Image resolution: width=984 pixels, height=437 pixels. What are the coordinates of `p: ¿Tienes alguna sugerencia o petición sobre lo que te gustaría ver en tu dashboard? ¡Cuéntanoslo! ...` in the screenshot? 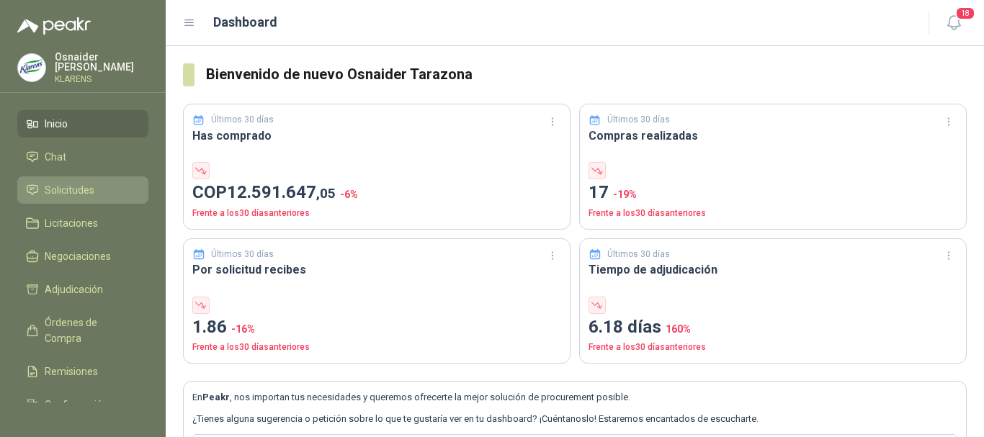 It's located at (575, 419).